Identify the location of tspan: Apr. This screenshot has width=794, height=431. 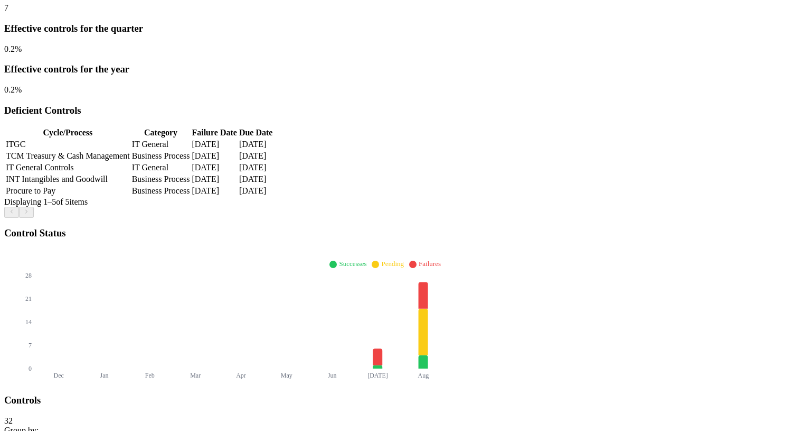
(241, 375).